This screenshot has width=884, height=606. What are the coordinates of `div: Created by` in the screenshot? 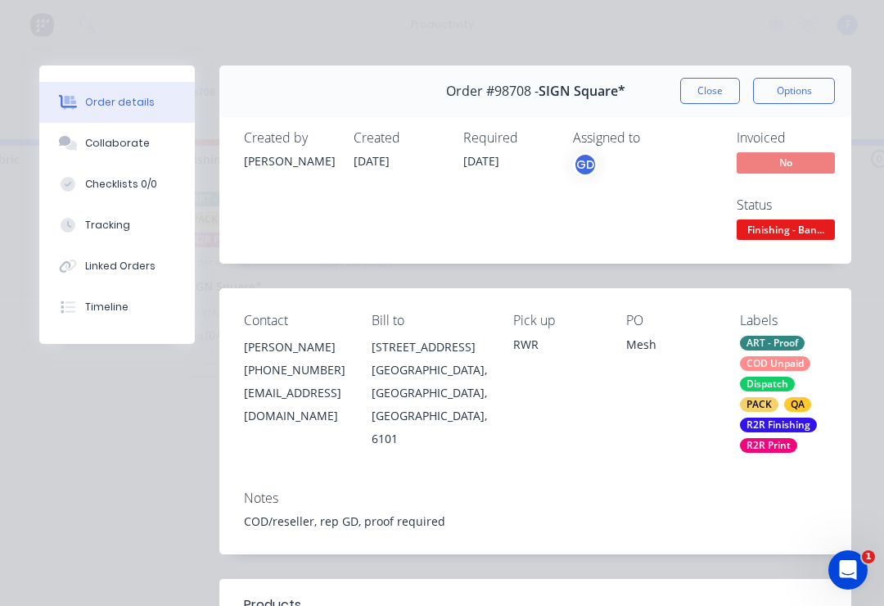 It's located at (289, 138).